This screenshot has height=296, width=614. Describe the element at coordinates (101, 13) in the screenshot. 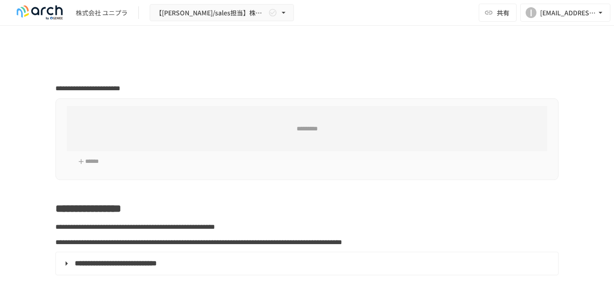

I see `div: 株式会社 ユニプラ` at that location.